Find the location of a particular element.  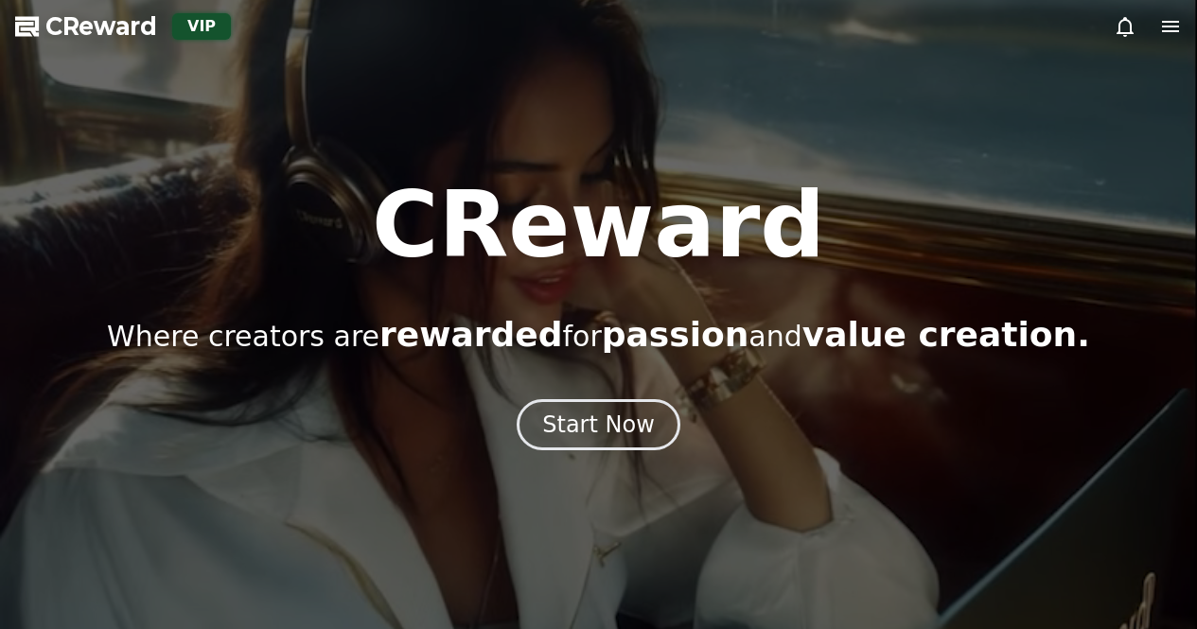

a: CReward is located at coordinates (86, 26).